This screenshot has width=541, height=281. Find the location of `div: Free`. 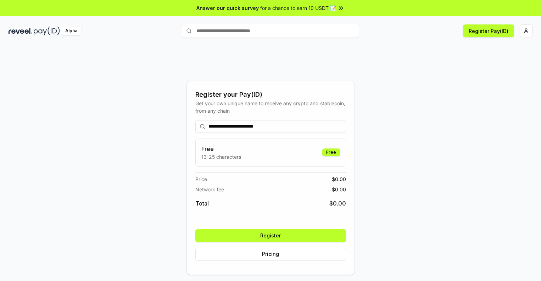

div: Free is located at coordinates (331, 153).